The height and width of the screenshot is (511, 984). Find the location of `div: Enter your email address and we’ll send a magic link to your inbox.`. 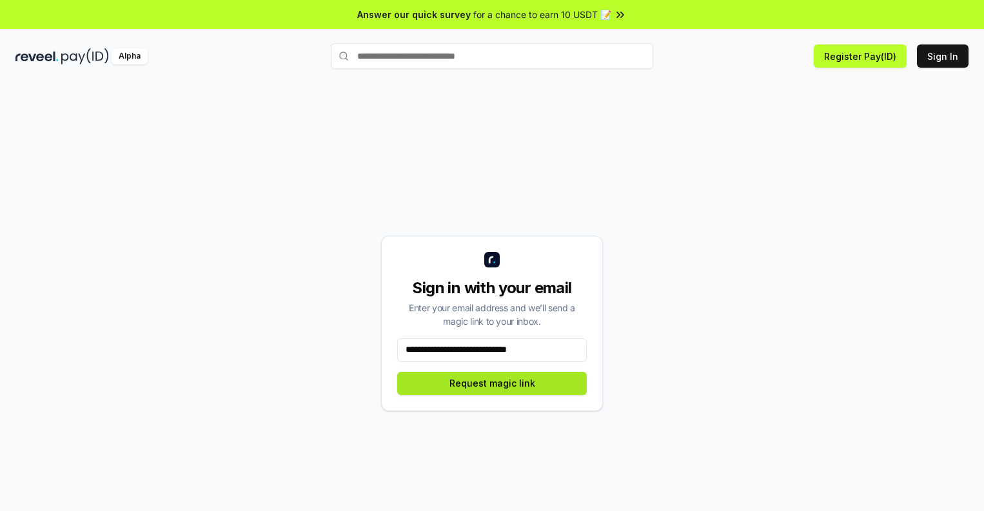

div: Enter your email address and we’ll send a magic link to your inbox. is located at coordinates (492, 315).